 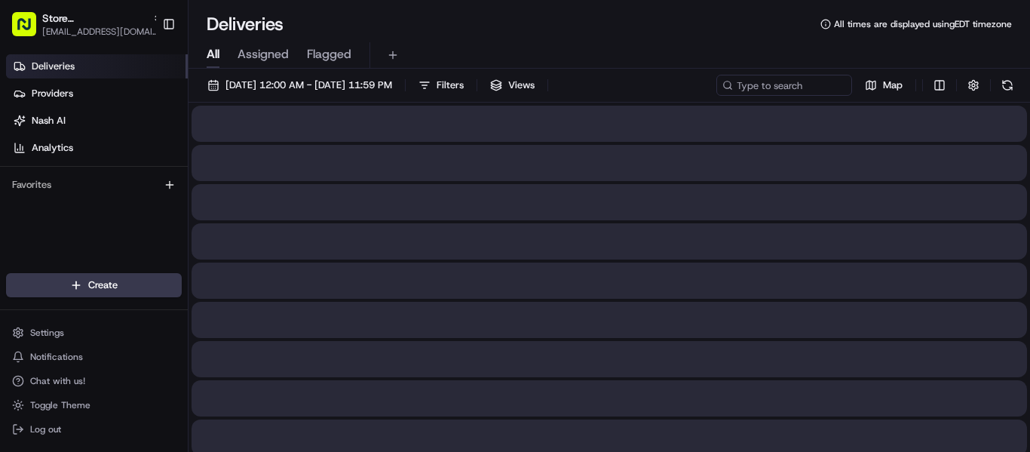 I want to click on span: Map, so click(x=893, y=85).